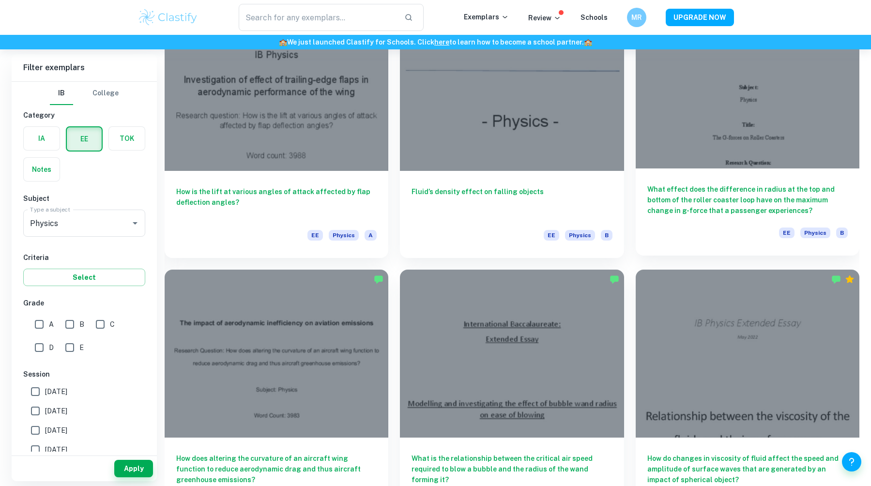 The width and height of the screenshot is (871, 486). What do you see at coordinates (135, 223) in the screenshot?
I see `button: Open` at bounding box center [135, 223].